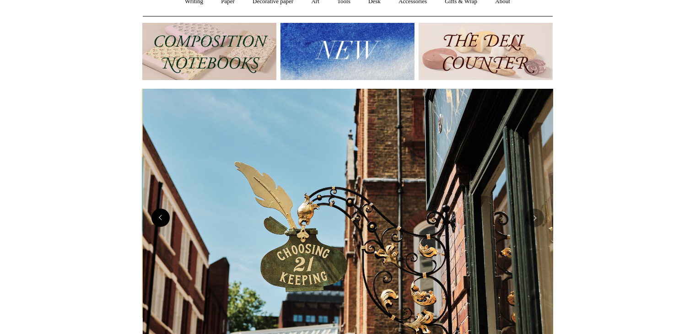 The width and height of the screenshot is (695, 334). Describe the element at coordinates (486, 51) in the screenshot. I see `img: The Deli Counter` at that location.